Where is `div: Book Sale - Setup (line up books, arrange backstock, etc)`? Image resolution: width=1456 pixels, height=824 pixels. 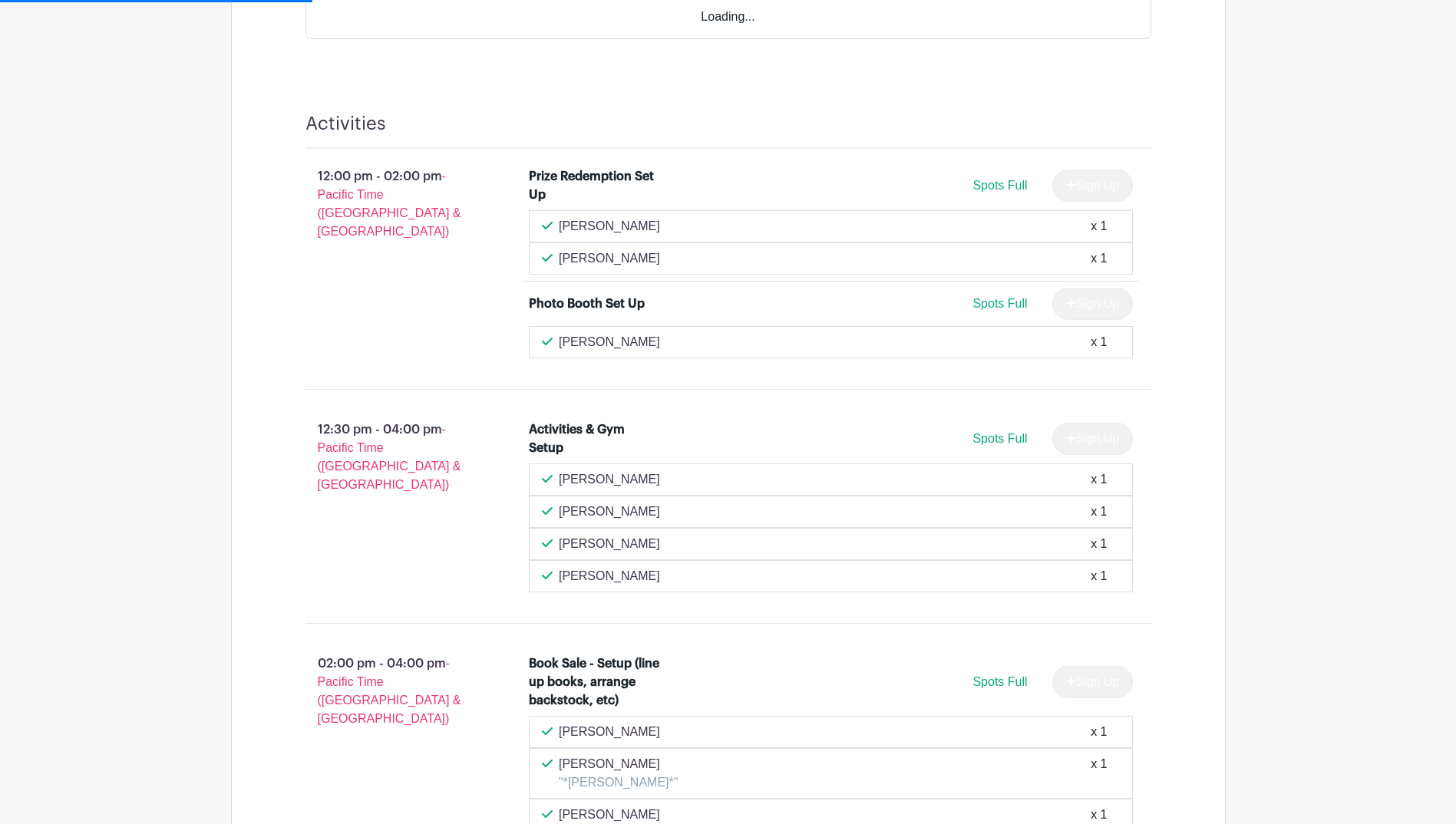
div: Book Sale - Setup (line up books, arrange backstock, etc) is located at coordinates (595, 682).